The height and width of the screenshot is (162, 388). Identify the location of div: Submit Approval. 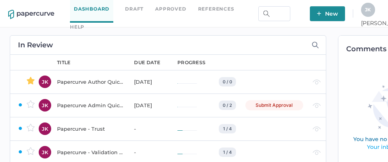
(274, 105).